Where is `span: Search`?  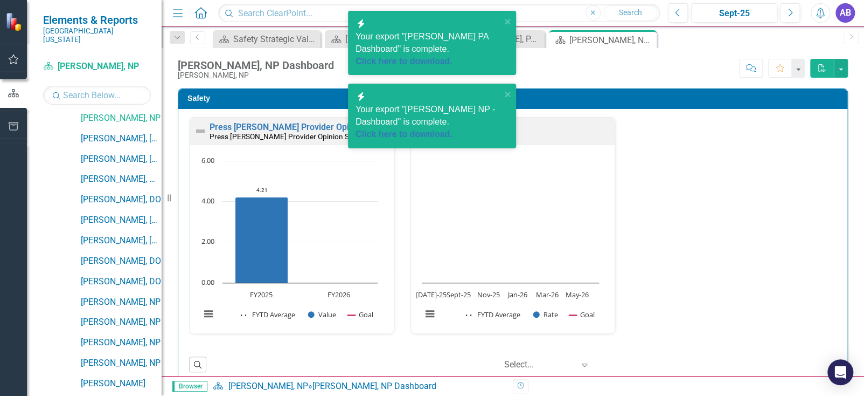
span: Search is located at coordinates (630, 12).